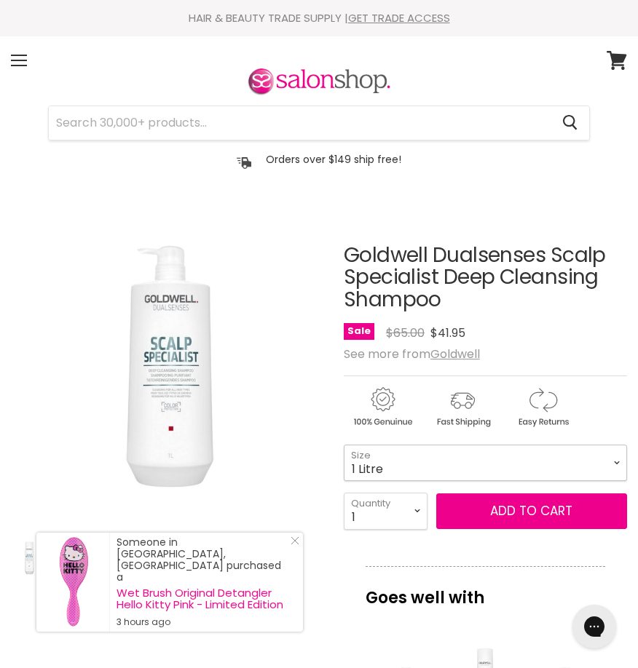  Describe the element at coordinates (29, 27) in the screenshot. I see `button: Gorgias live chat` at that location.